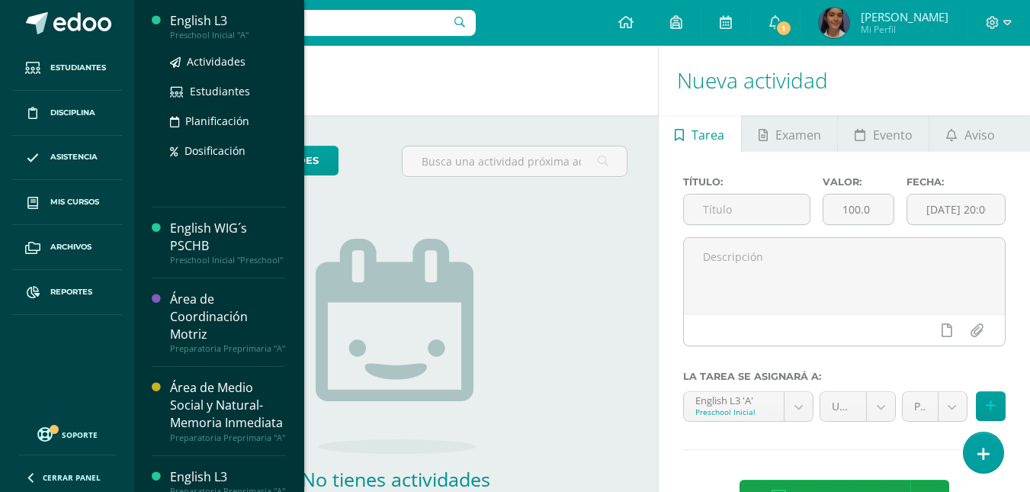 Image resolution: width=1030 pixels, height=492 pixels. I want to click on h1: Nueva actividad, so click(844, 80).